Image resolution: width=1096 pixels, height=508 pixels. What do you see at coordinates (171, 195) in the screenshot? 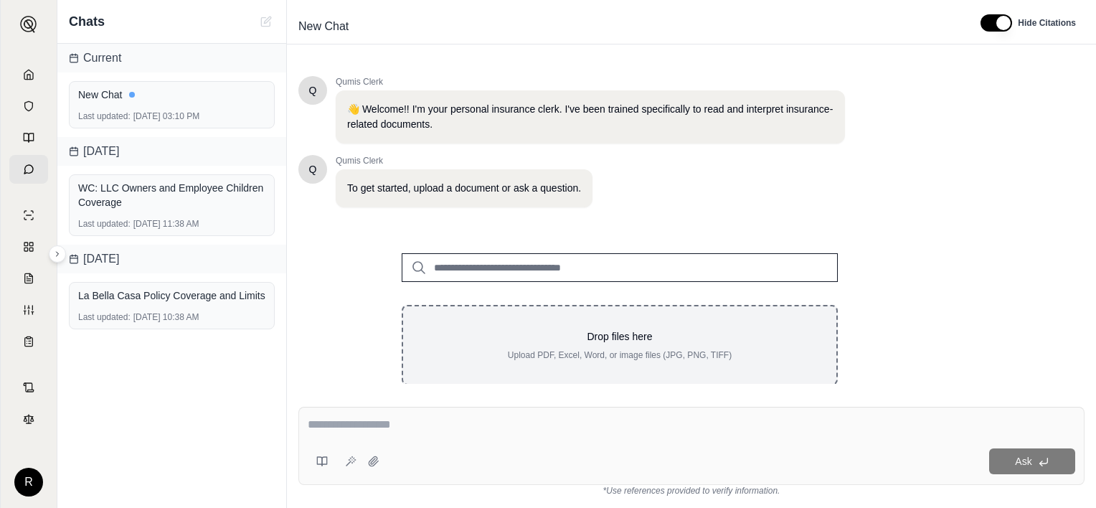
I see `div: WC: LLC Owners and Employee Children Coverage` at bounding box center [171, 195].